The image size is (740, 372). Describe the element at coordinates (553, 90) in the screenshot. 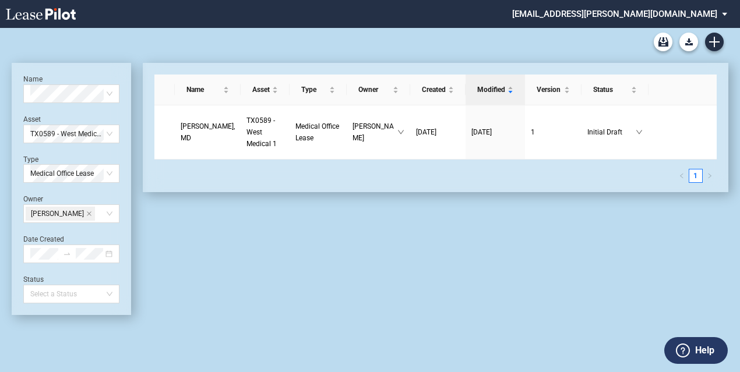

I see `th: Version` at that location.